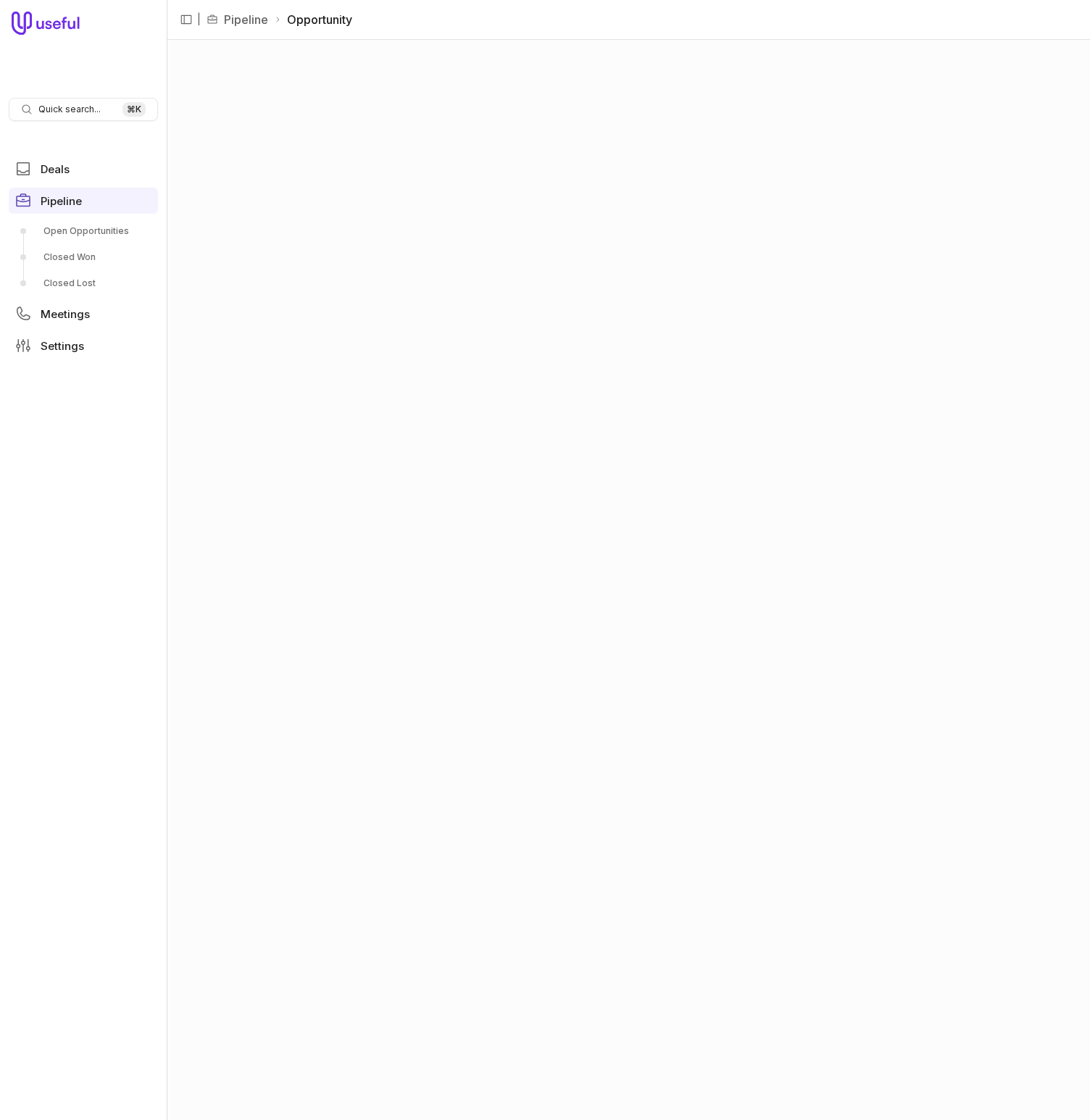 The image size is (1090, 1120). What do you see at coordinates (83, 257) in the screenshot?
I see `a: Closed Won` at bounding box center [83, 257].